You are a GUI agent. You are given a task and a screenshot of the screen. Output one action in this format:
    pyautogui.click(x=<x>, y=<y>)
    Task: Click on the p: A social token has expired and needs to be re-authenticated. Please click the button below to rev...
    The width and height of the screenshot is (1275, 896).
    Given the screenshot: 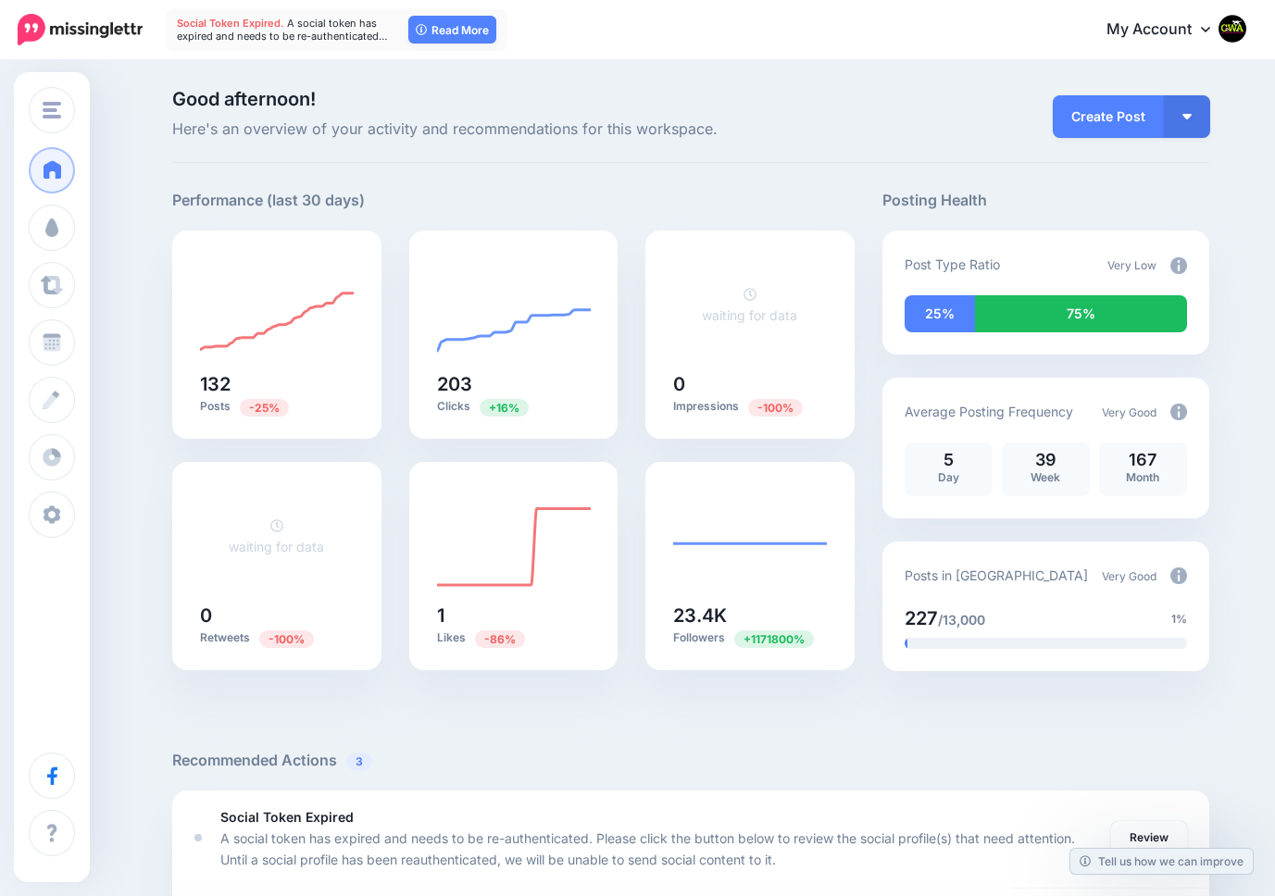 What is the action you would take?
    pyautogui.click(x=656, y=849)
    